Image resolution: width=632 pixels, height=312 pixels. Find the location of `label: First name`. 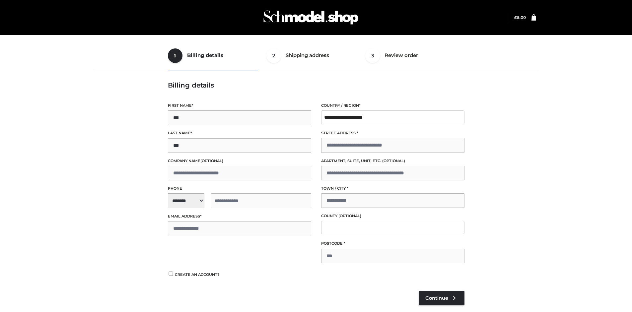

label: First name is located at coordinates (240, 106).